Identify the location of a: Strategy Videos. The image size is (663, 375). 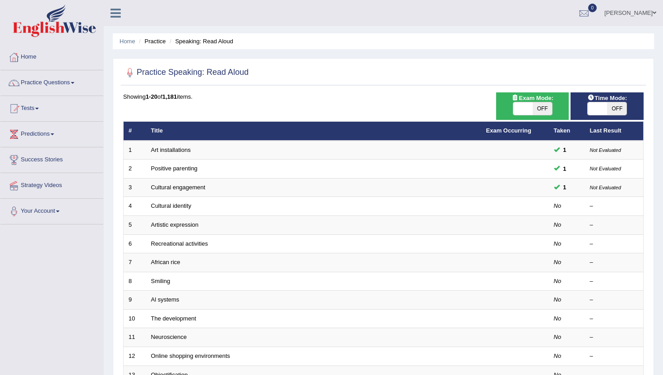
(52, 184).